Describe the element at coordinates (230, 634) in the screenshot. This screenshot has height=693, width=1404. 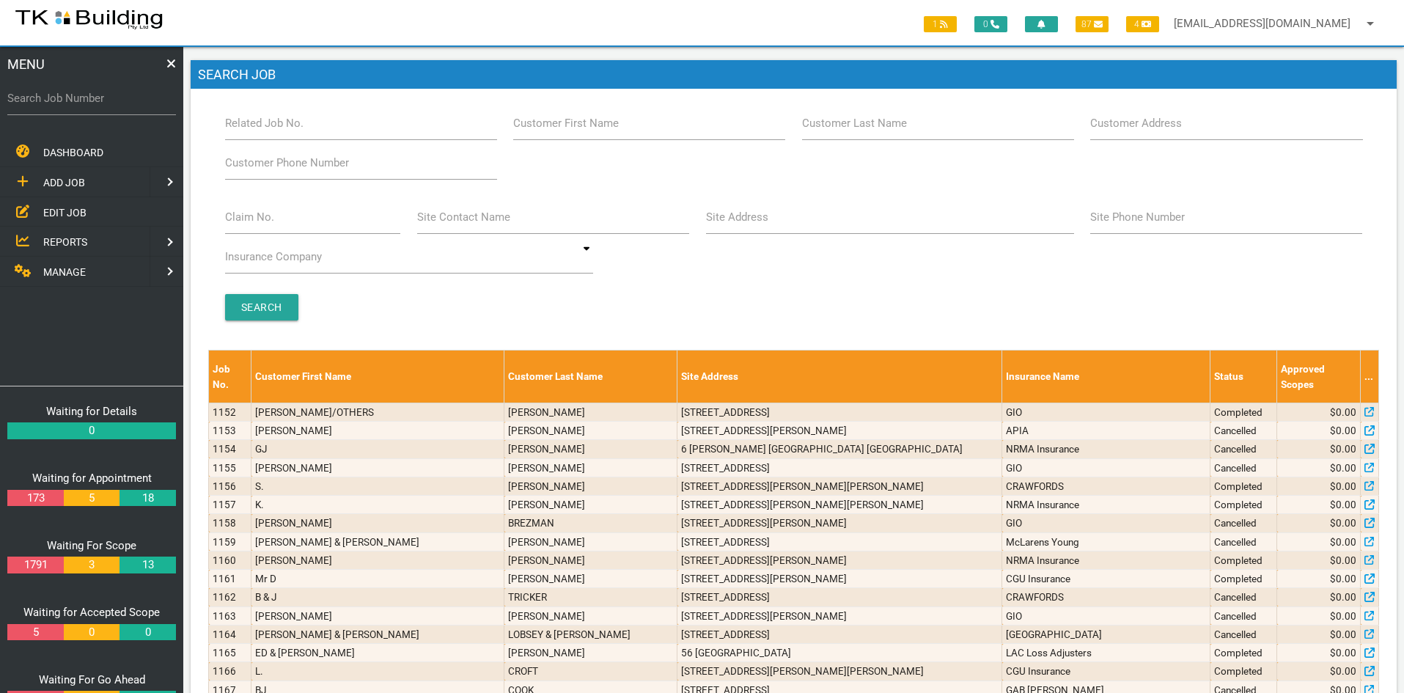
I see `td: 1164` at that location.